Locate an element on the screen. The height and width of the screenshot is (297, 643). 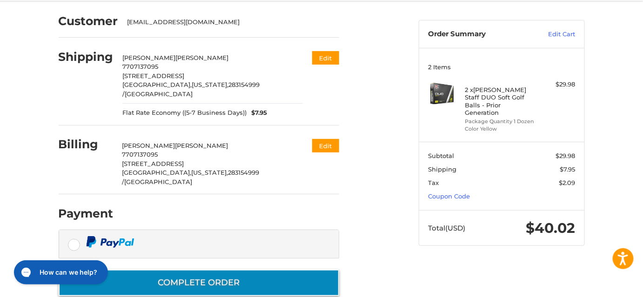
h2: Shipping is located at coordinates (86, 57).